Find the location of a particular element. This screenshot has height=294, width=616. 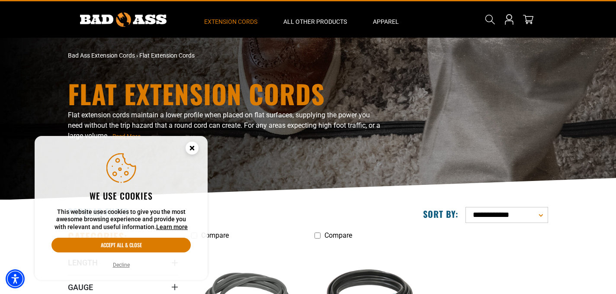

p: This website uses cookies to give you the most awesome browsing experience and provide you with r... is located at coordinates (121, 219).